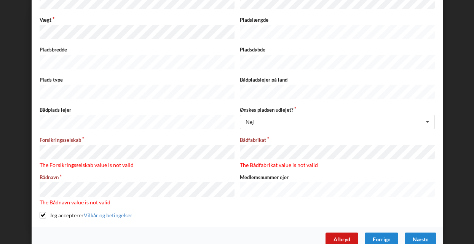  I want to click on label: Bådplads lejer, so click(137, 110).